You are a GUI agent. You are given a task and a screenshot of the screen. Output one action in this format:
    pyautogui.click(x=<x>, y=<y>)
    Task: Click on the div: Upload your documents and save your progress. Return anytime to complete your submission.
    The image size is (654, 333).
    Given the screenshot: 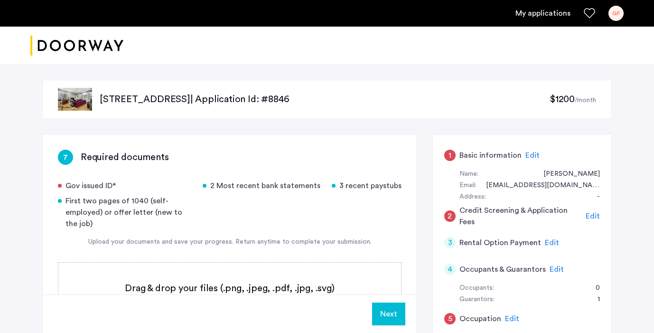 What is the action you would take?
    pyautogui.click(x=230, y=242)
    